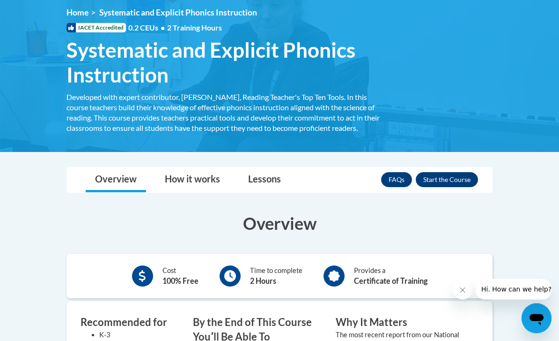 This screenshot has height=341, width=559. Describe the element at coordinates (276, 276) in the screenshot. I see `div: Time to complete` at that location.